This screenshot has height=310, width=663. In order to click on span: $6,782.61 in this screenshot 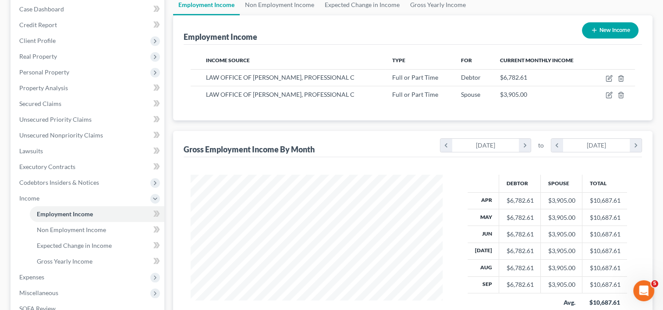, I will do `click(513, 77)`.